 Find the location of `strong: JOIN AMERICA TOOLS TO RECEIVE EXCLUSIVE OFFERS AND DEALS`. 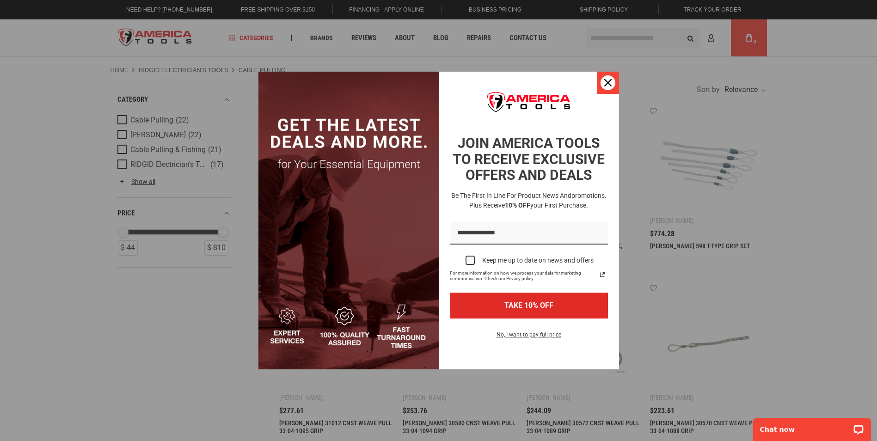

strong: JOIN AMERICA TOOLS TO RECEIVE EXCLUSIVE OFFERS AND DEALS is located at coordinates (529, 159).